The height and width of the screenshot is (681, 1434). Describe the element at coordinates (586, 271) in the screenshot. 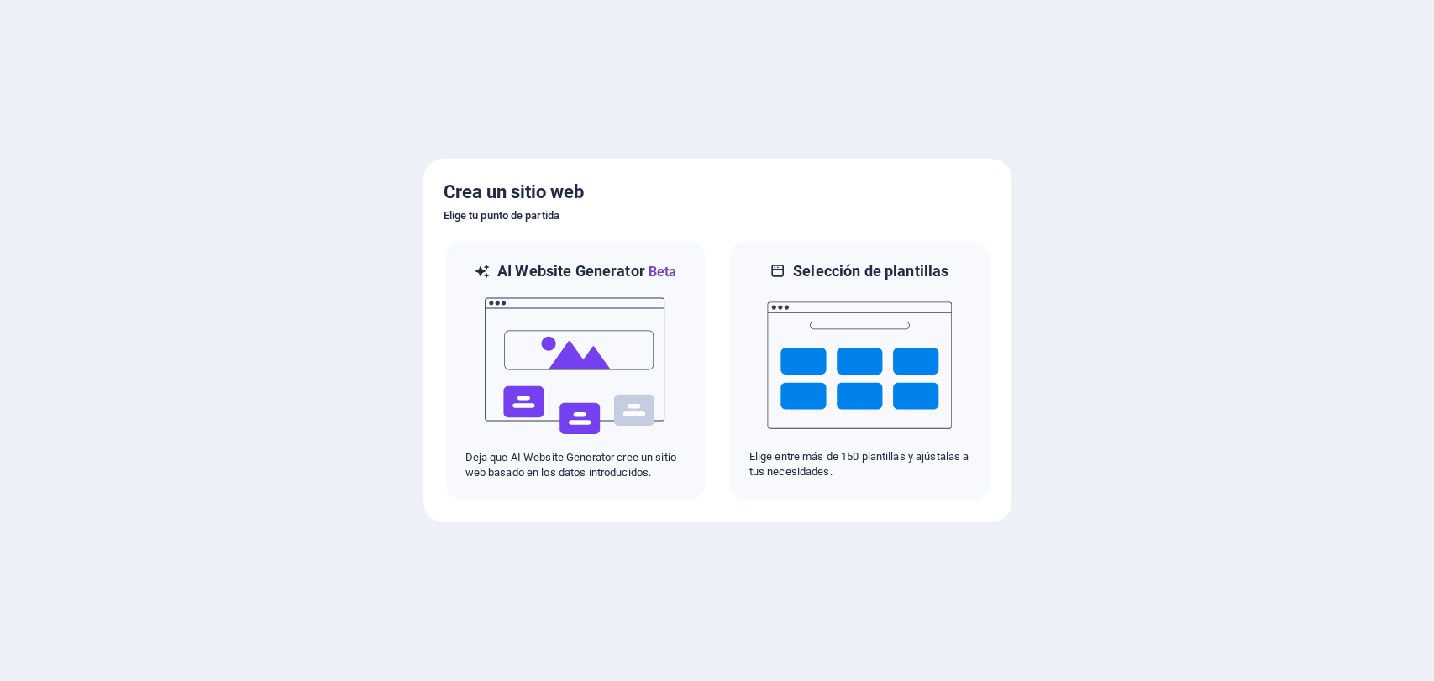

I see `h6: AI Website Generator` at that location.